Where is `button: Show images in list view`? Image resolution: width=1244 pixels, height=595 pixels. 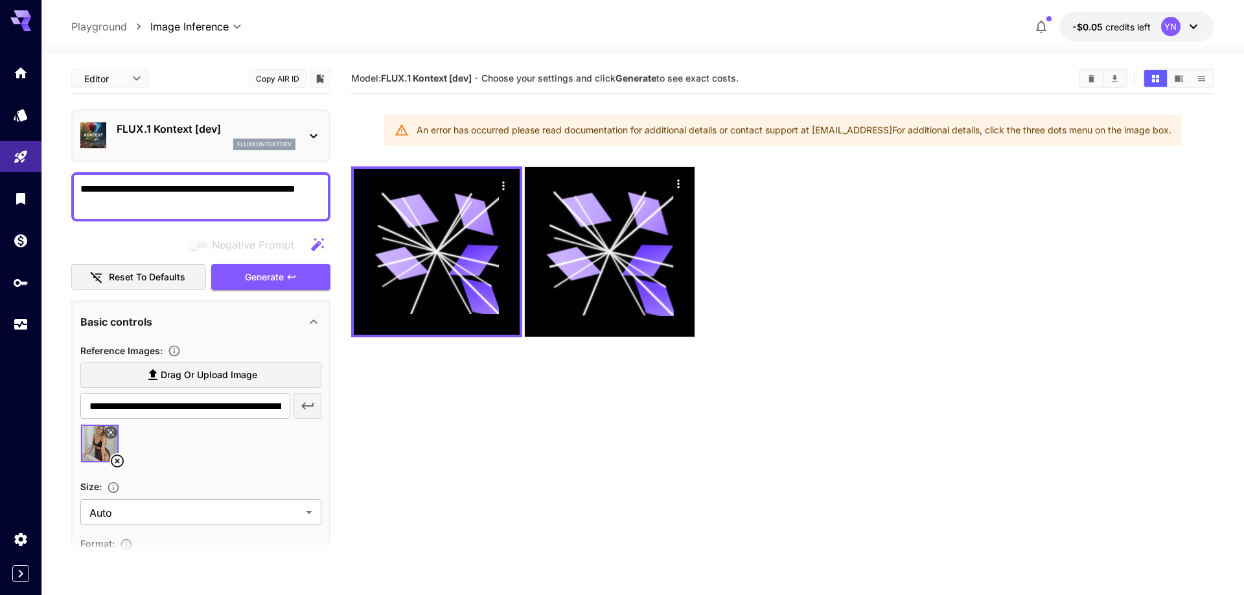 button: Show images in list view is located at coordinates (1201, 78).